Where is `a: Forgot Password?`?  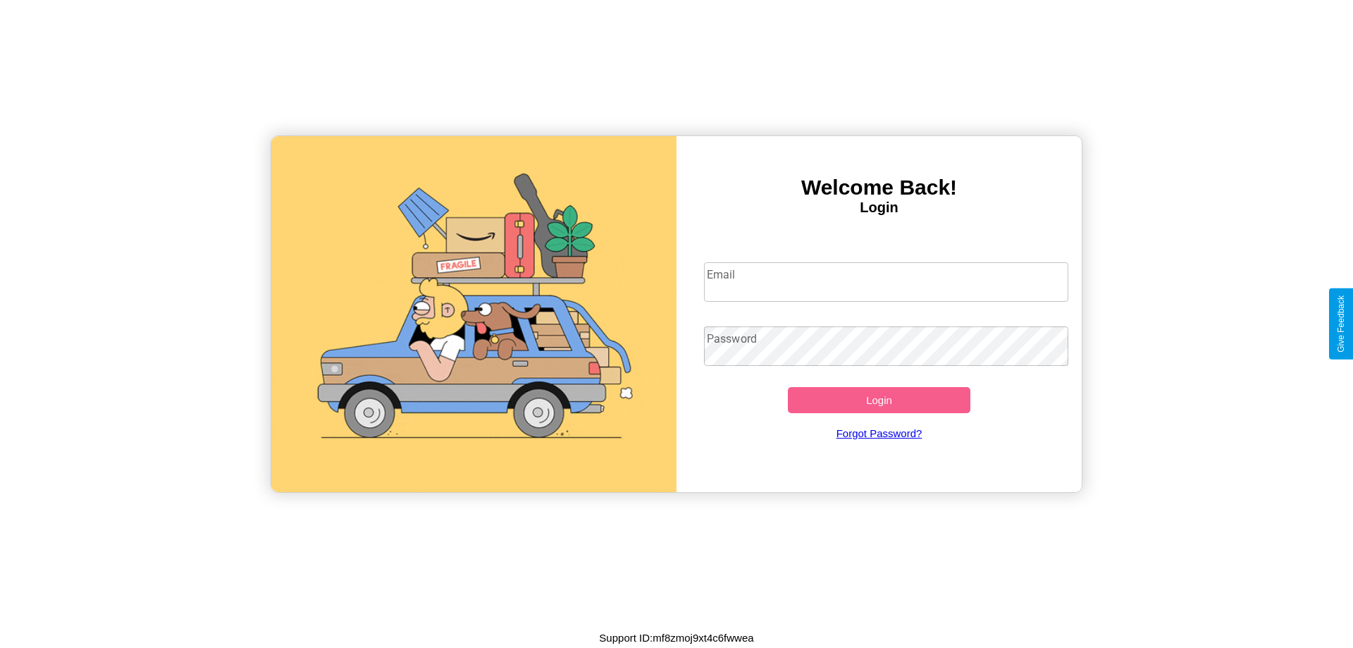 a: Forgot Password? is located at coordinates (879, 433).